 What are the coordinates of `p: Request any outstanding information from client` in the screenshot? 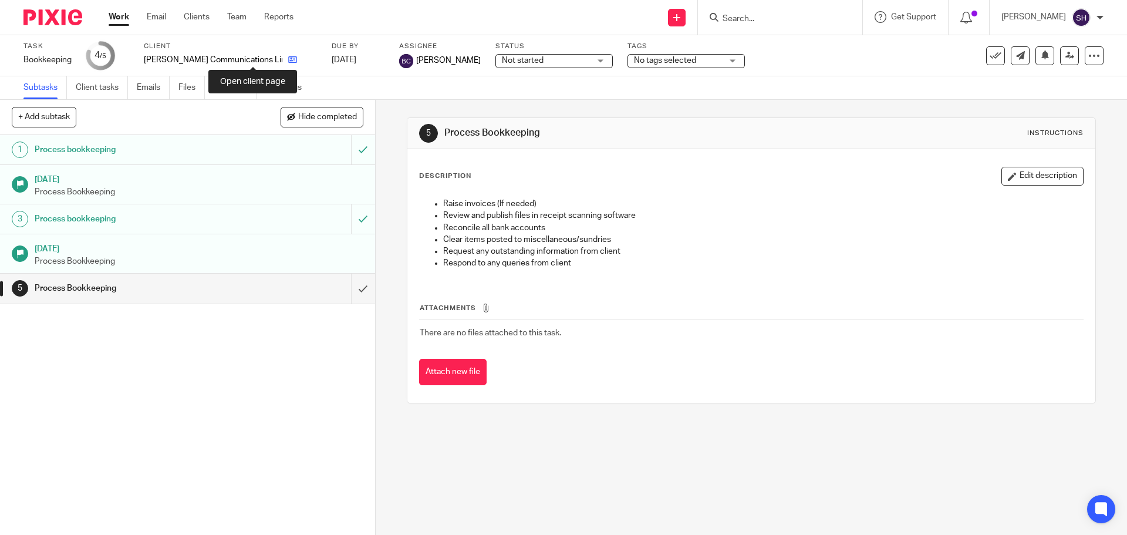 It's located at (762, 251).